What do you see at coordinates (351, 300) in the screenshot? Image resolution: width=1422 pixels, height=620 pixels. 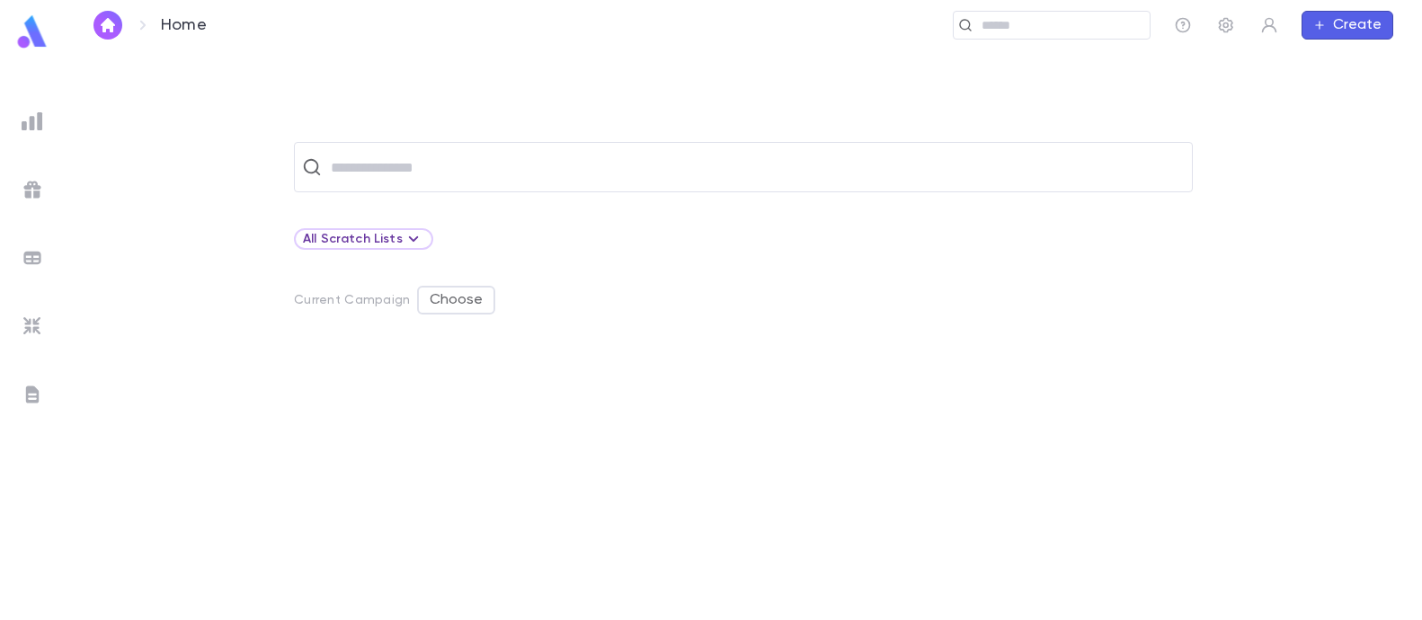 I see `p: Current Campaign` at bounding box center [351, 300].